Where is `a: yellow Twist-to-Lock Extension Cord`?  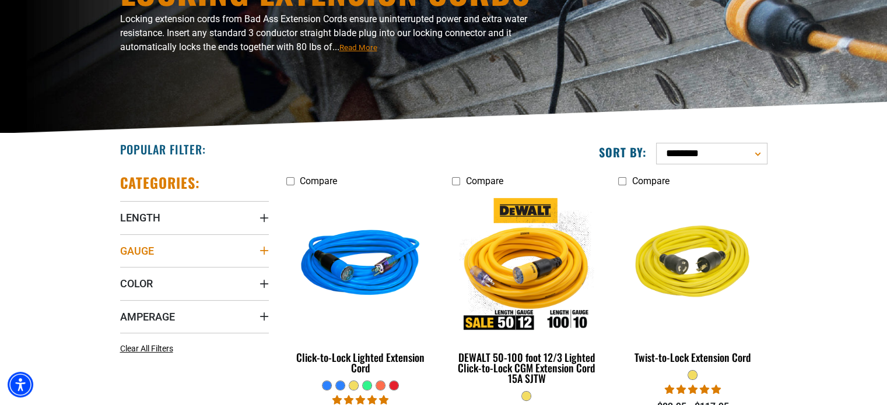
a: yellow Twist-to-Lock Extension Cord is located at coordinates (692, 281).